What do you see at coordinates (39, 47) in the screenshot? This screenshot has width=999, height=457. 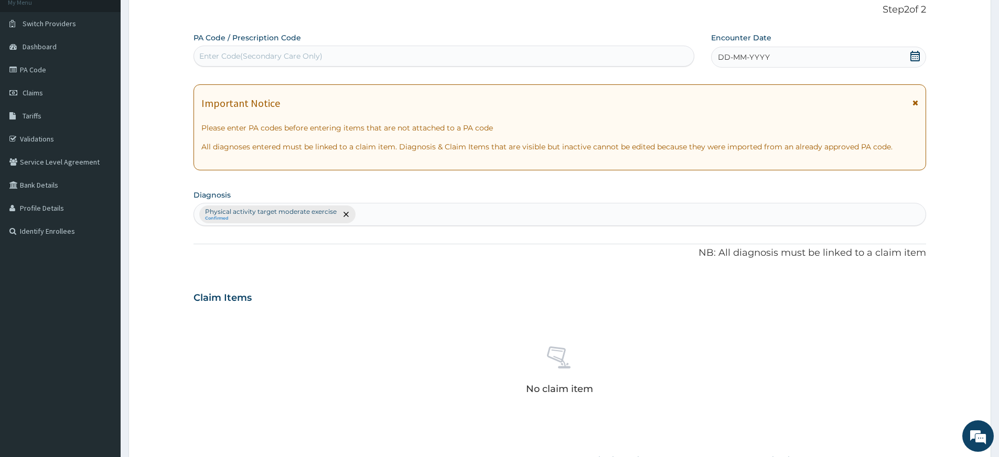 I see `span: Dashboard` at bounding box center [39, 47].